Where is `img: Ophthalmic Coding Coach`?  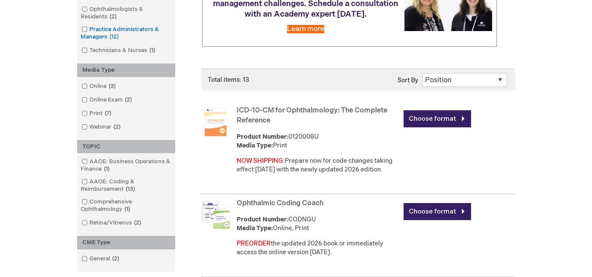 img: Ophthalmic Coding Coach is located at coordinates (216, 215).